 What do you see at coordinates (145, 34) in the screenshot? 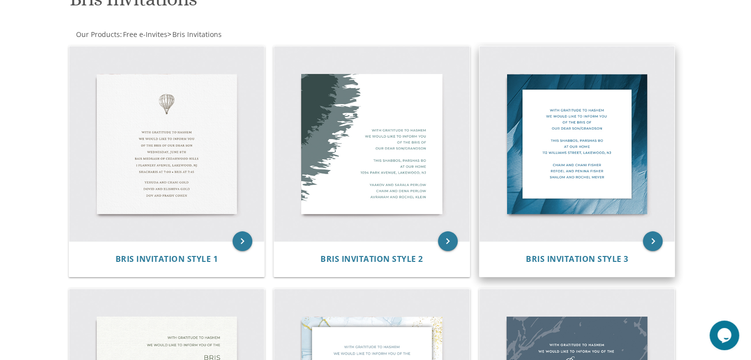
I see `span: Free e-Invites` at bounding box center [145, 34].